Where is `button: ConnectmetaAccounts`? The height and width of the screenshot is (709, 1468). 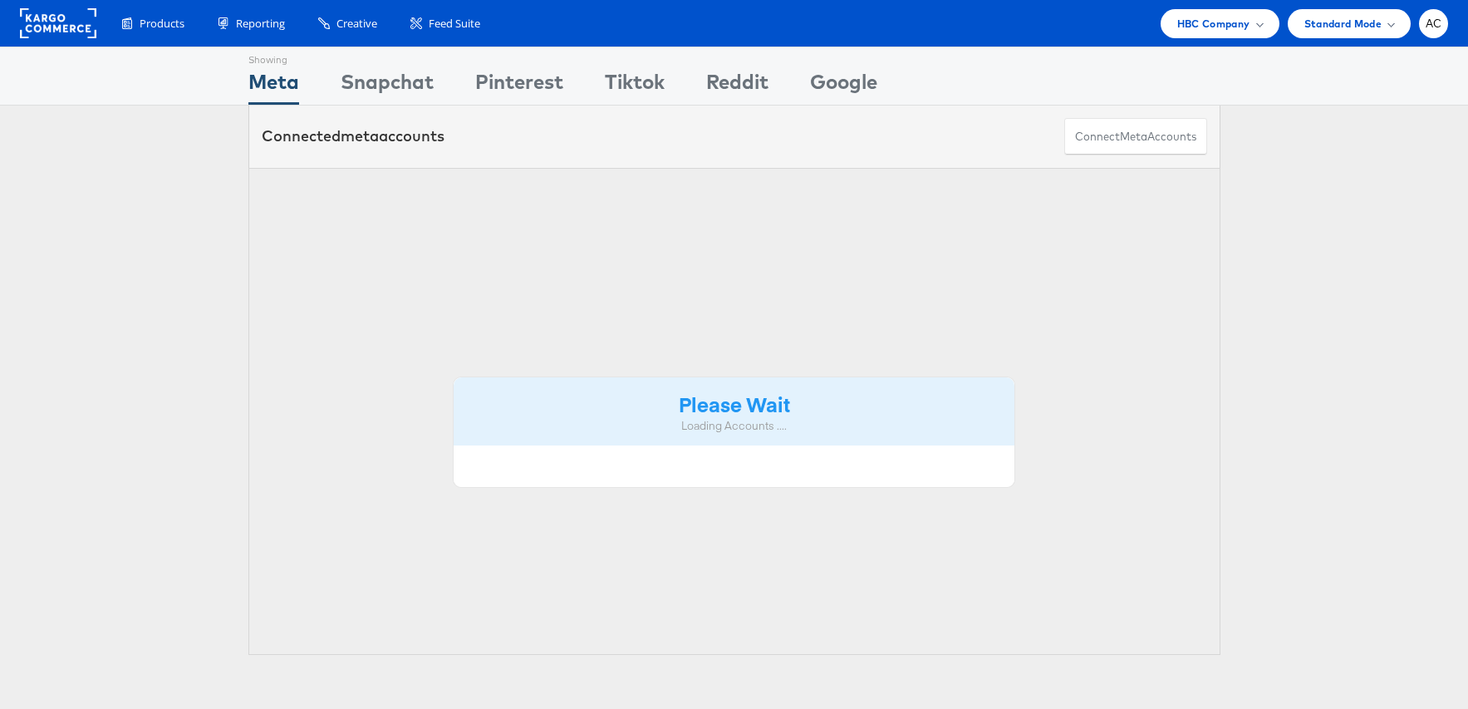 button: ConnectmetaAccounts is located at coordinates (1136, 136).